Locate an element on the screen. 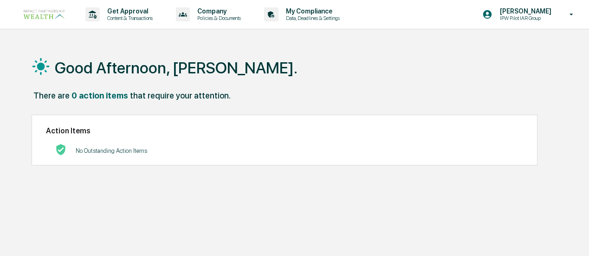 This screenshot has width=589, height=256. p: Policies & Documents is located at coordinates (218, 18).